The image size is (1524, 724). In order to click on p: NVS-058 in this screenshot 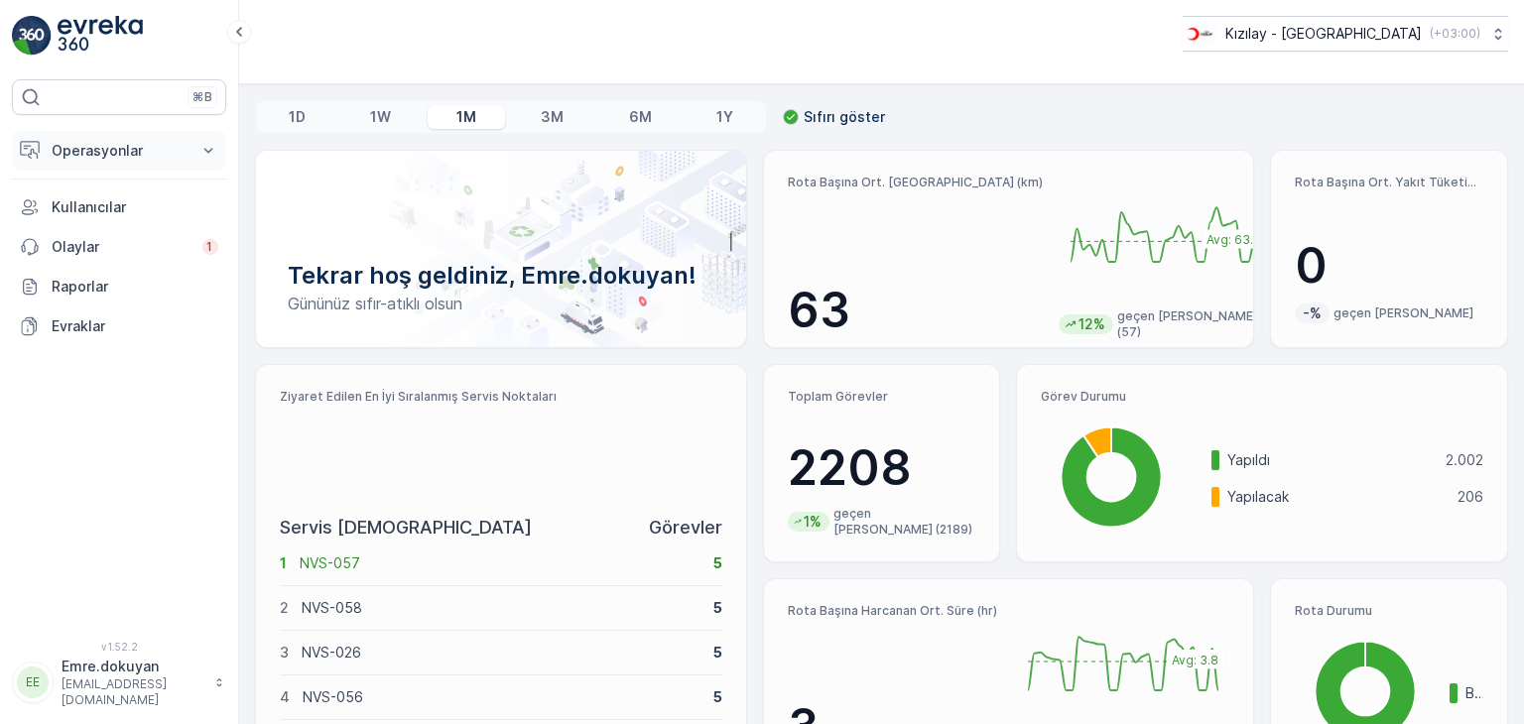, I will do `click(501, 608)`.